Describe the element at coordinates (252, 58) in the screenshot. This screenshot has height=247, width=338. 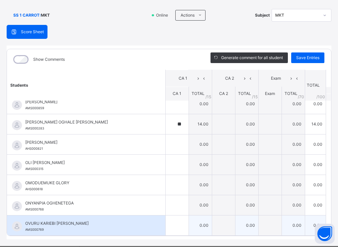
I see `span: Generate comment for all student` at that location.